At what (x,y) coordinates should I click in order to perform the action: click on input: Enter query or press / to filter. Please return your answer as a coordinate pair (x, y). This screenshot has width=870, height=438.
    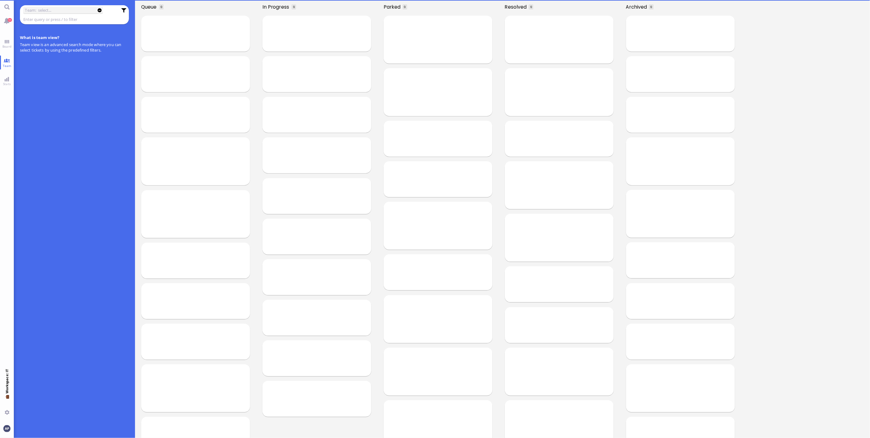
    Looking at the image, I should click on (70, 19).